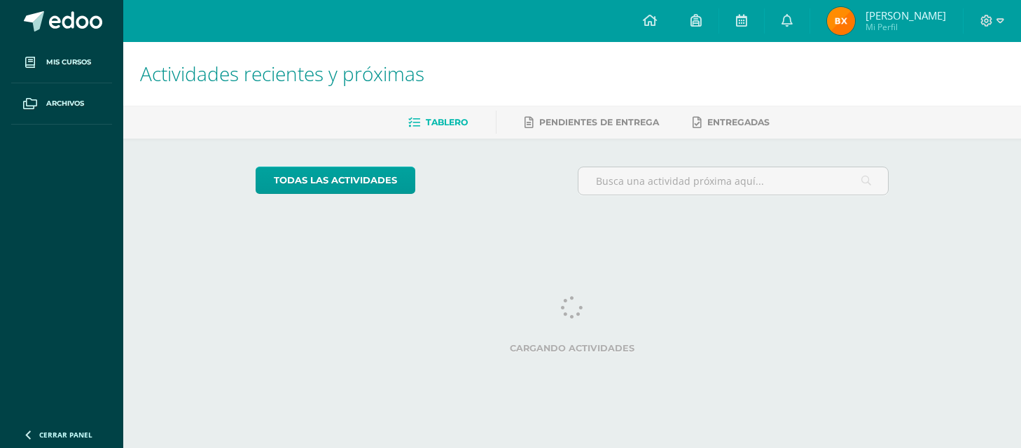  Describe the element at coordinates (905, 27) in the screenshot. I see `span: Mi Perfil` at that location.